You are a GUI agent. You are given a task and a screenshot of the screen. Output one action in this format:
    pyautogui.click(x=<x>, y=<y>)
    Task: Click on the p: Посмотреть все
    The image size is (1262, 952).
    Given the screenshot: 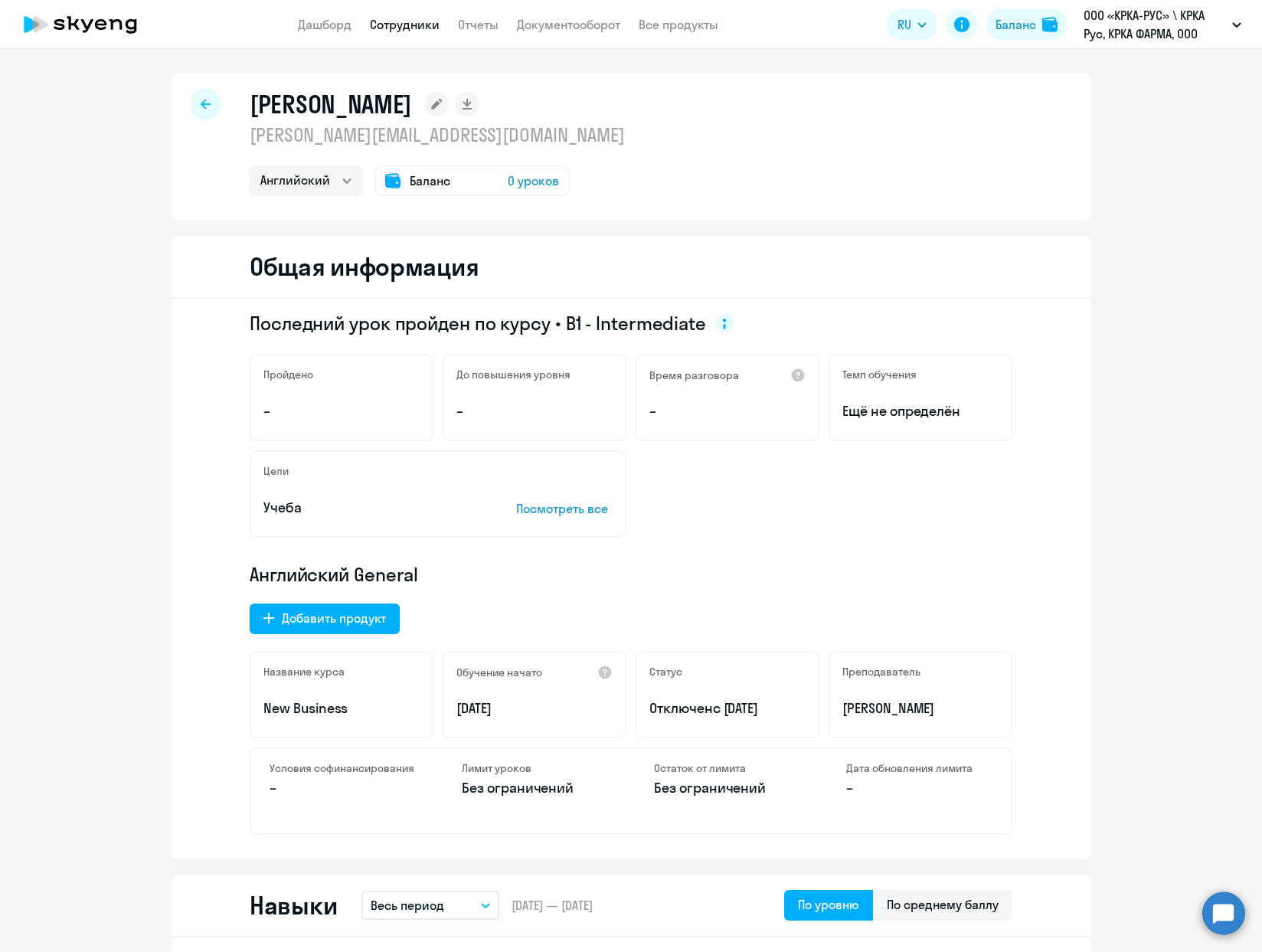 What is the action you would take?
    pyautogui.click(x=565, y=508)
    